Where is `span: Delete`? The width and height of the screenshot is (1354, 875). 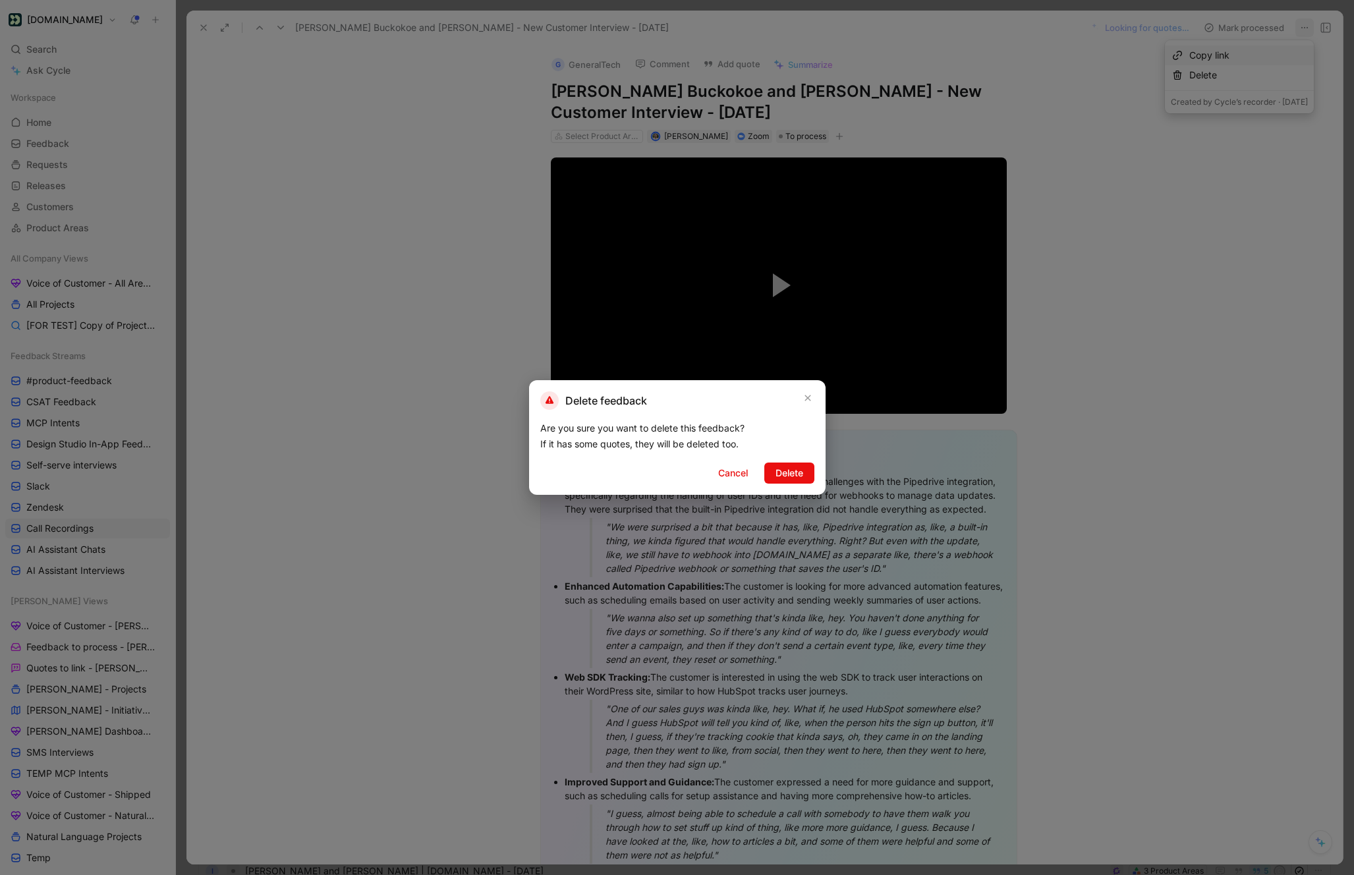
span: Delete is located at coordinates (790, 473).